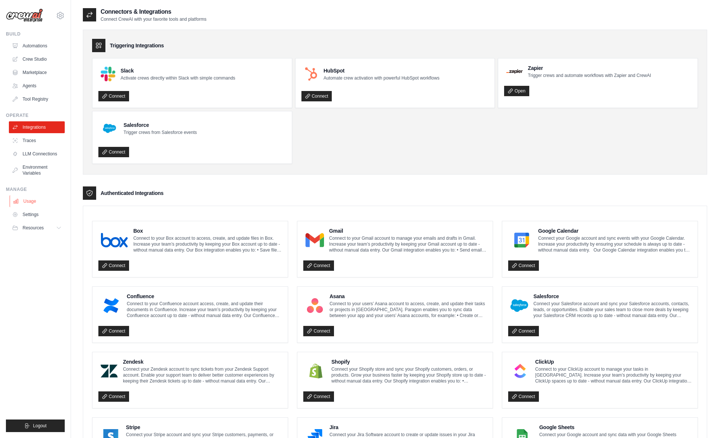 This screenshot has height=438, width=719. What do you see at coordinates (409, 375) in the screenshot?
I see `p: Connect your Shopify store and sync your Shopify customers, orders, or products. Grow your busine...` at bounding box center [409, 375].